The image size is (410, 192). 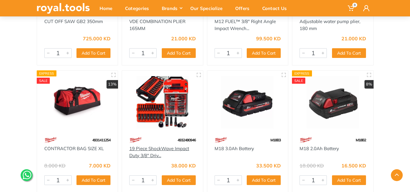 I want to click on img: Royal Tools - M18 2.0Ah Battery, so click(x=333, y=102).